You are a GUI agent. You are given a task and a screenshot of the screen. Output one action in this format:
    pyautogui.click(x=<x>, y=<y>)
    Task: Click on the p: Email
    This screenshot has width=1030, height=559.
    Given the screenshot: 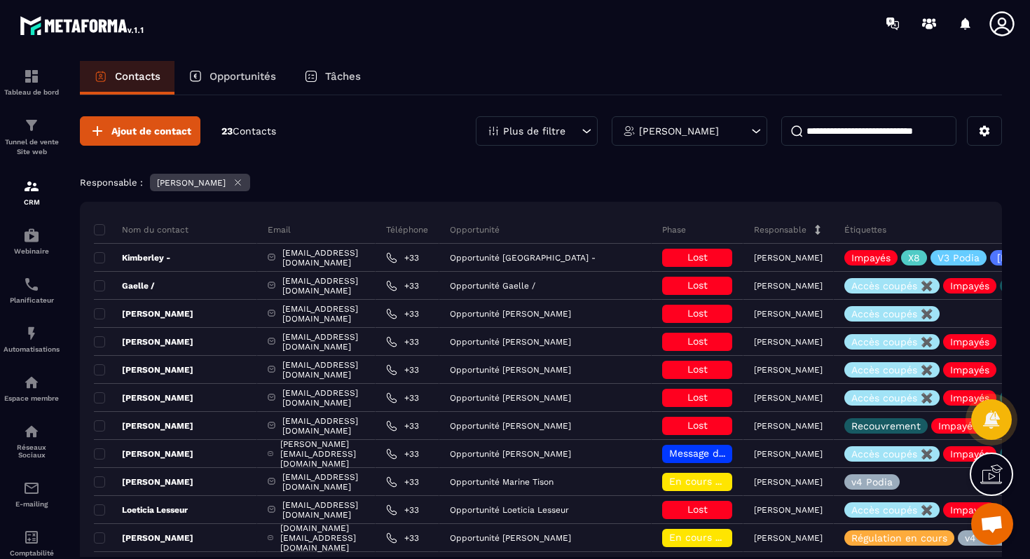 What is the action you would take?
    pyautogui.click(x=279, y=230)
    